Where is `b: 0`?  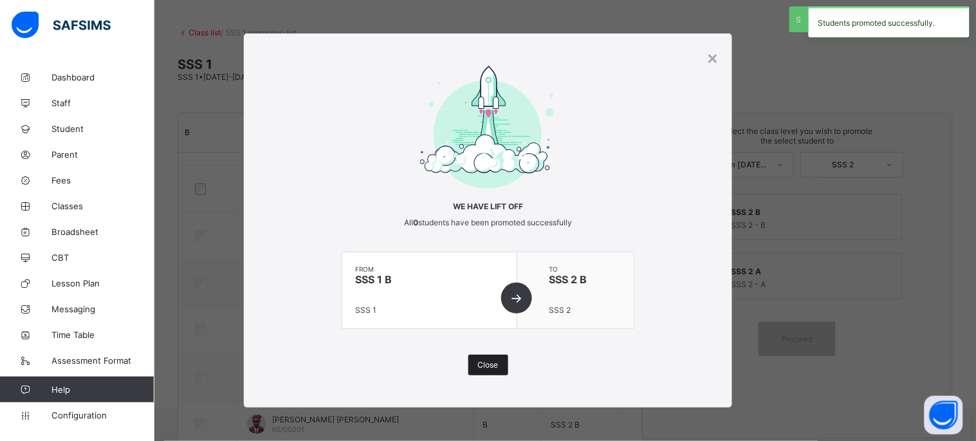 b: 0 is located at coordinates (416, 222).